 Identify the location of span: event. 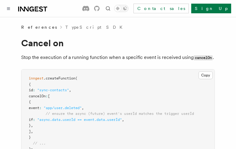
(34, 108).